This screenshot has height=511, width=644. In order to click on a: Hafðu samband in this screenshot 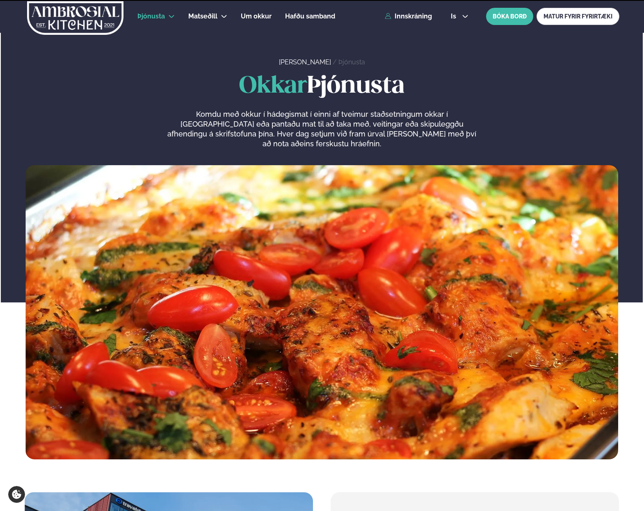, I will do `click(310, 16)`.